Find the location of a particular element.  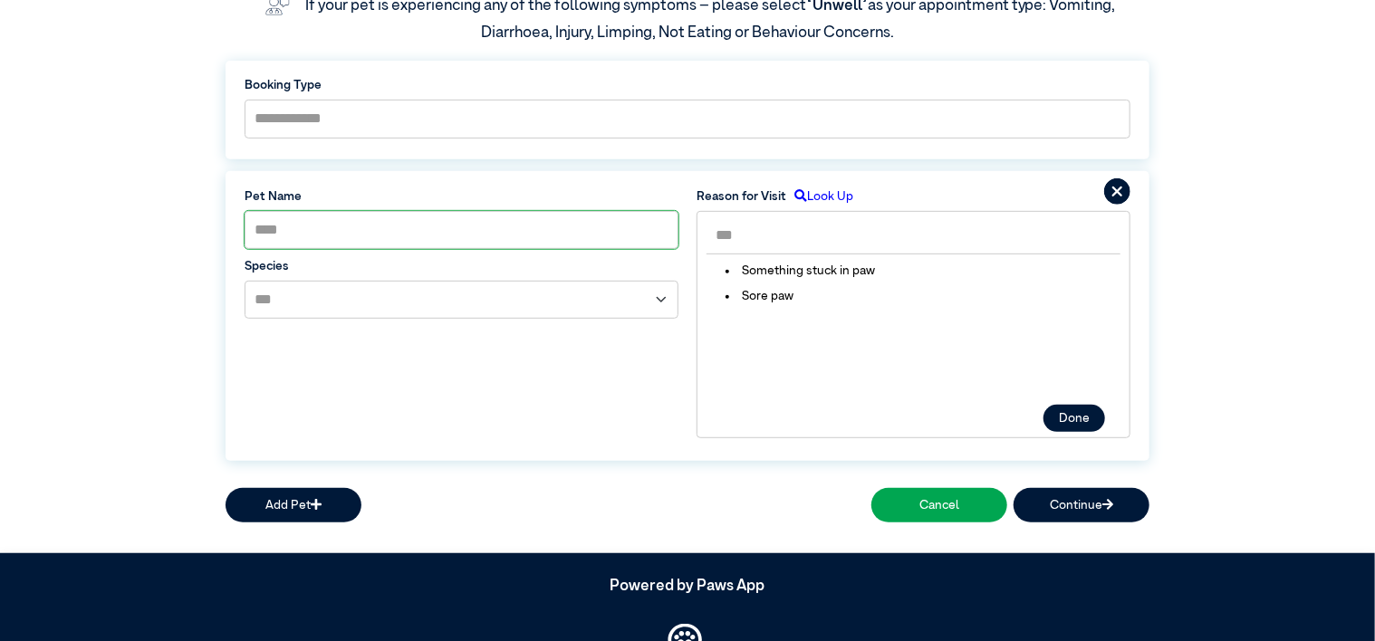

label: Species is located at coordinates (461, 266).